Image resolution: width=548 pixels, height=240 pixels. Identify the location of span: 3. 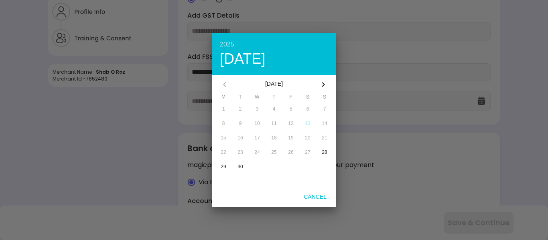
(257, 109).